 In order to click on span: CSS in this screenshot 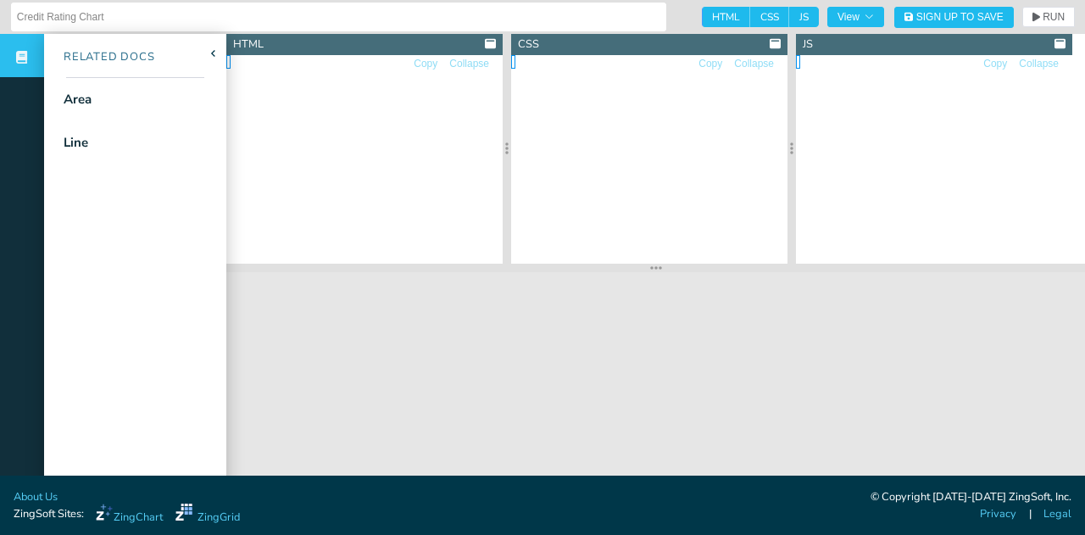, I will do `click(769, 17)`.